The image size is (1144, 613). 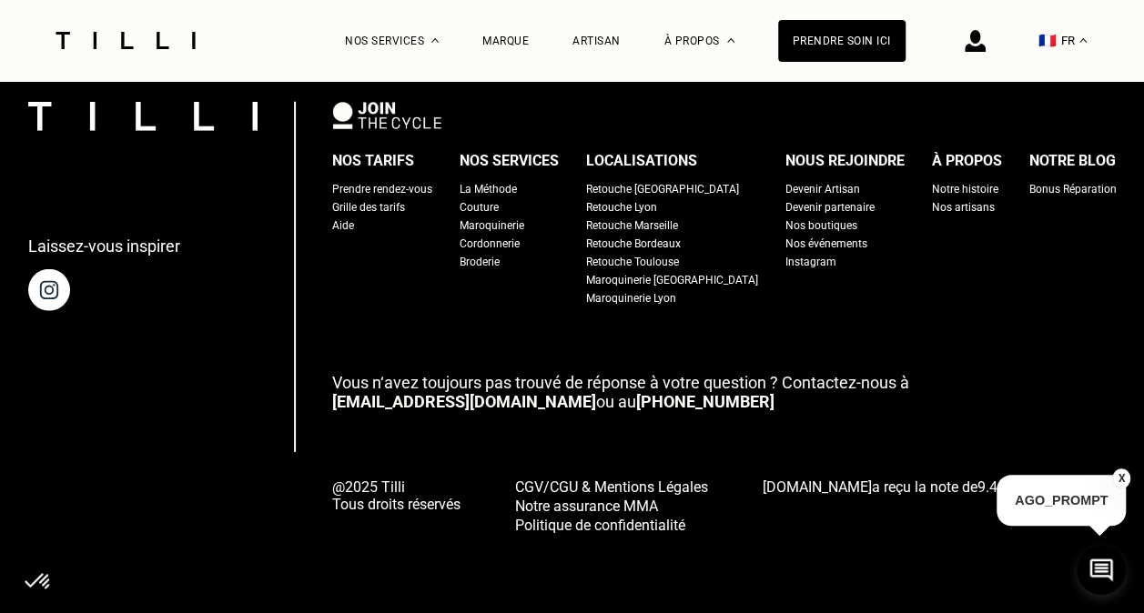 What do you see at coordinates (963, 207) in the screenshot?
I see `a: Nos artisans` at bounding box center [963, 207].